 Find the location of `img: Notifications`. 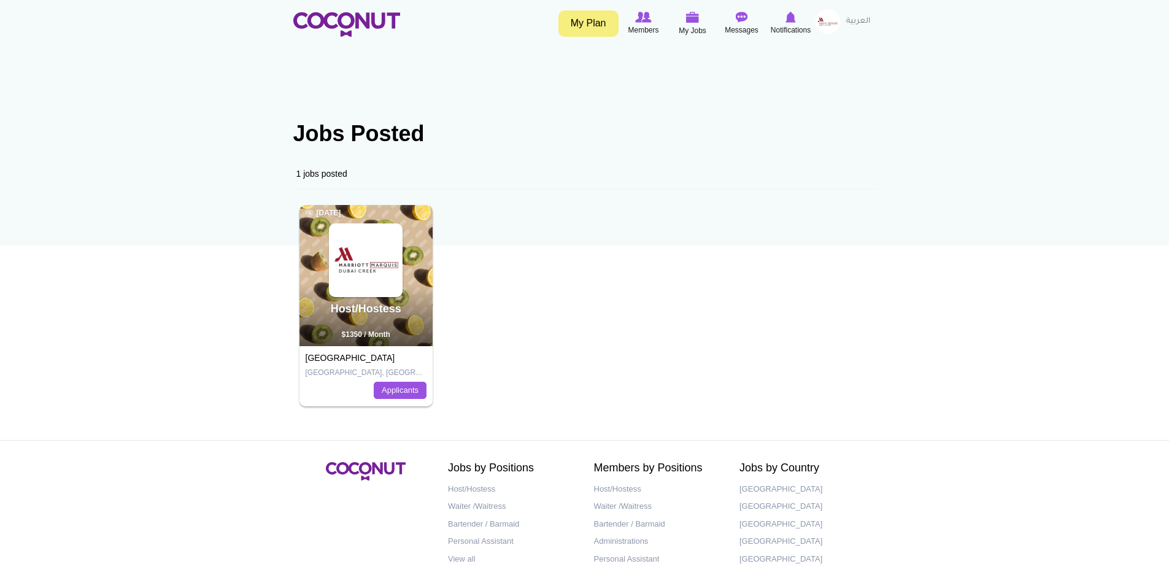

img: Notifications is located at coordinates (790, 17).